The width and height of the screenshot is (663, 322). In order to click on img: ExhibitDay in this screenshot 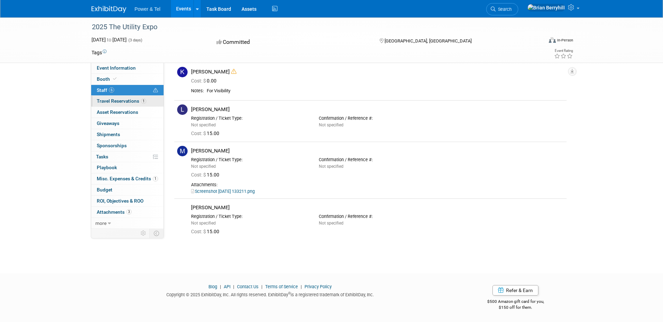, I will do `click(109, 9)`.